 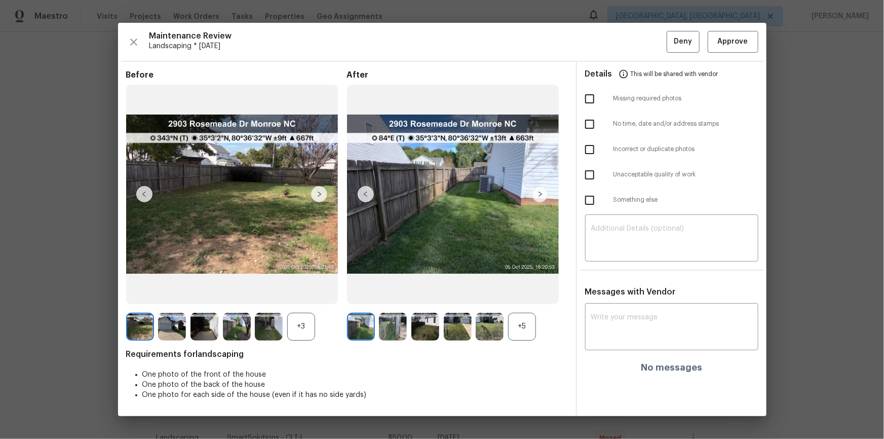 What do you see at coordinates (672, 367) in the screenshot?
I see `h4: No messages` at bounding box center [672, 367].